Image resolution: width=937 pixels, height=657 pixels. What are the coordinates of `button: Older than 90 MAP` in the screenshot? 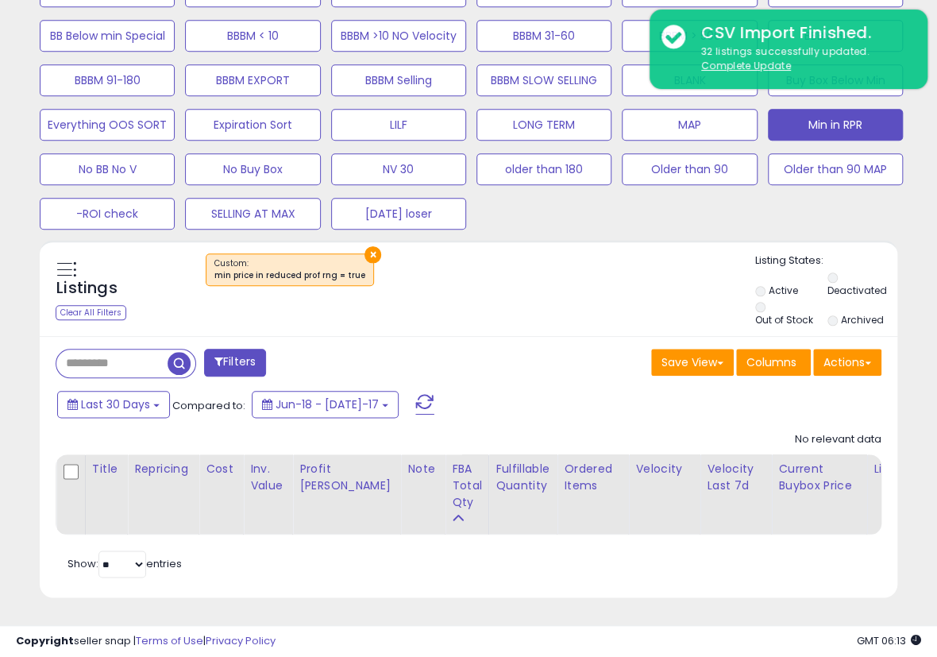 It's located at (835, 169).